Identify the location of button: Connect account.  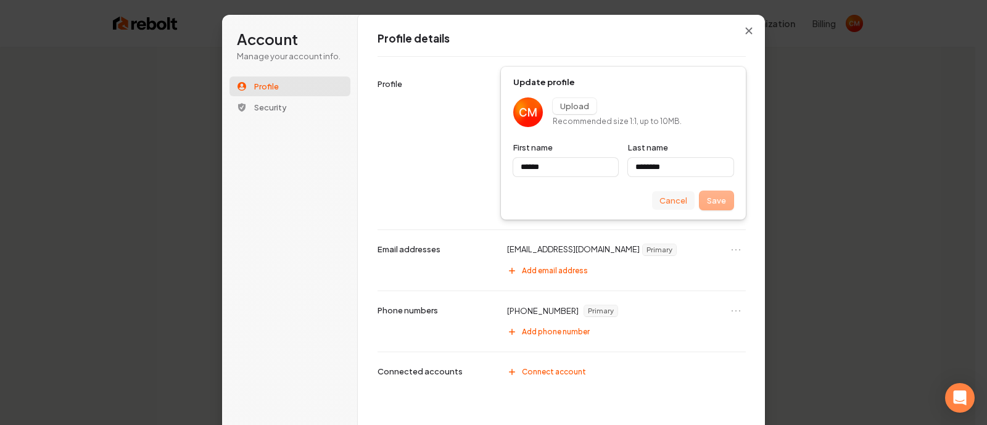
(623, 372).